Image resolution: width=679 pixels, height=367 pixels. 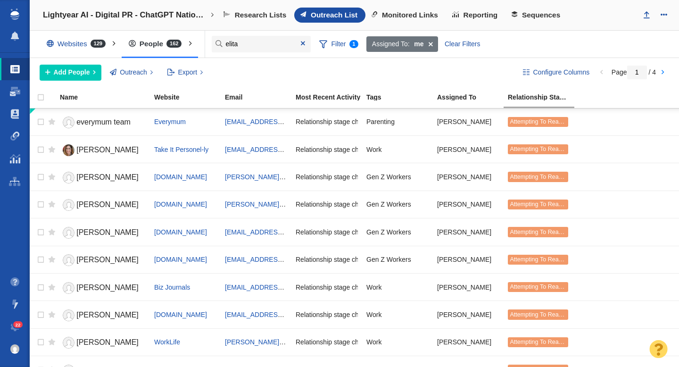 What do you see at coordinates (401, 98) in the screenshot?
I see `a: Tags` at bounding box center [401, 98].